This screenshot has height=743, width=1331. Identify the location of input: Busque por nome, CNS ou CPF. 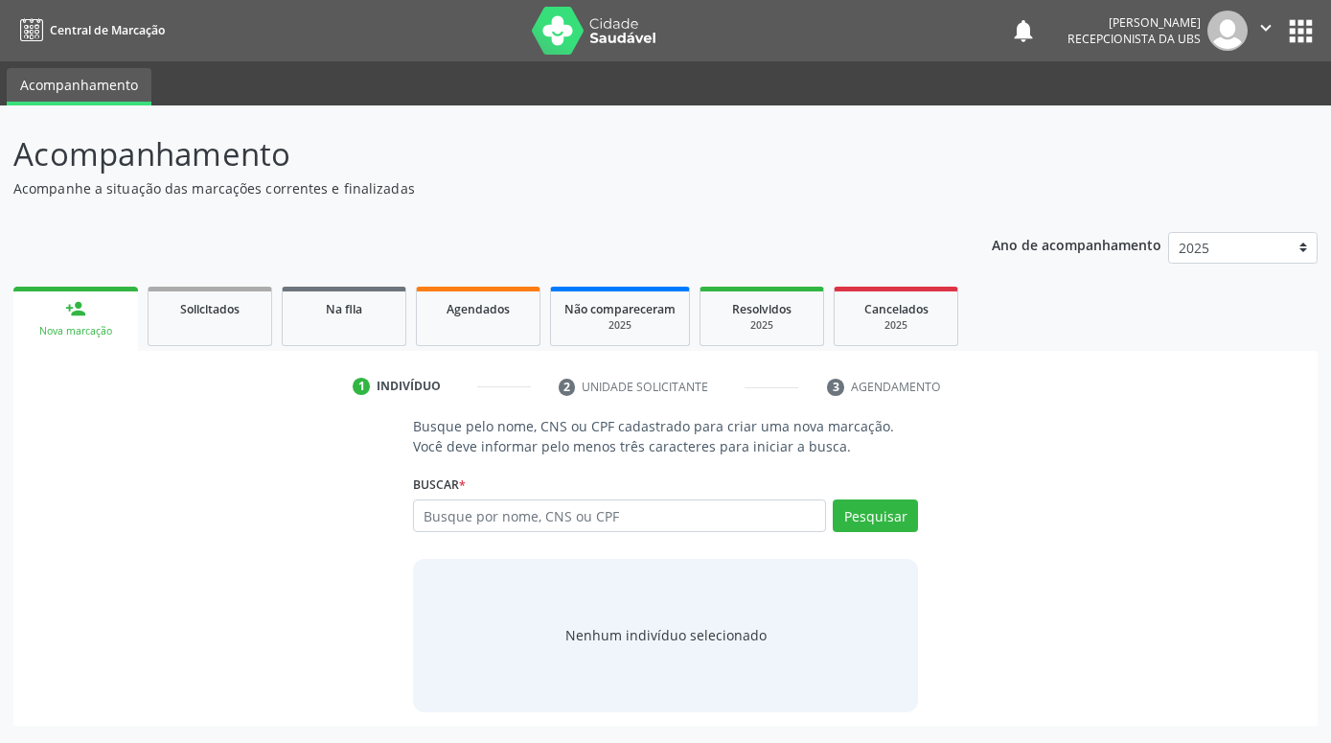
(619, 515).